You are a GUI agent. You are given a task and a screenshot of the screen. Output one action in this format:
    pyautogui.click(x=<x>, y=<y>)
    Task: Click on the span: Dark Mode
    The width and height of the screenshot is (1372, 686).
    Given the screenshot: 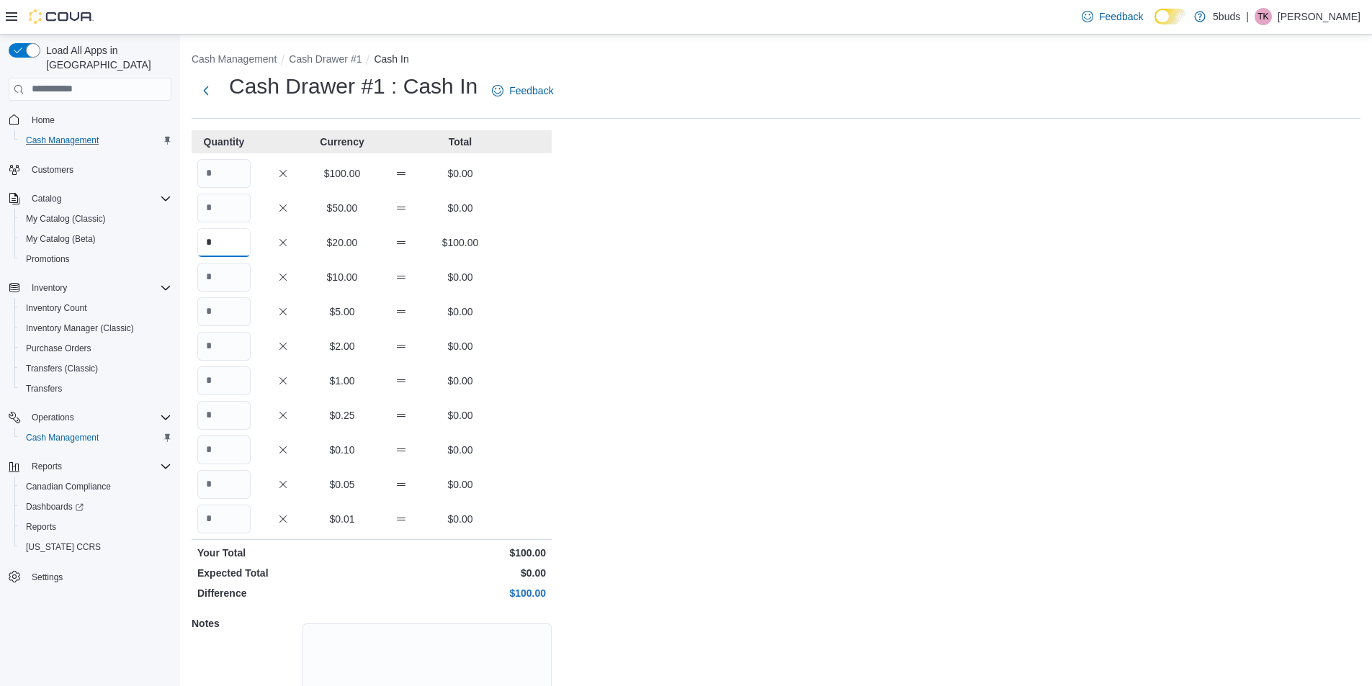 What is the action you would take?
    pyautogui.click(x=1154, y=24)
    